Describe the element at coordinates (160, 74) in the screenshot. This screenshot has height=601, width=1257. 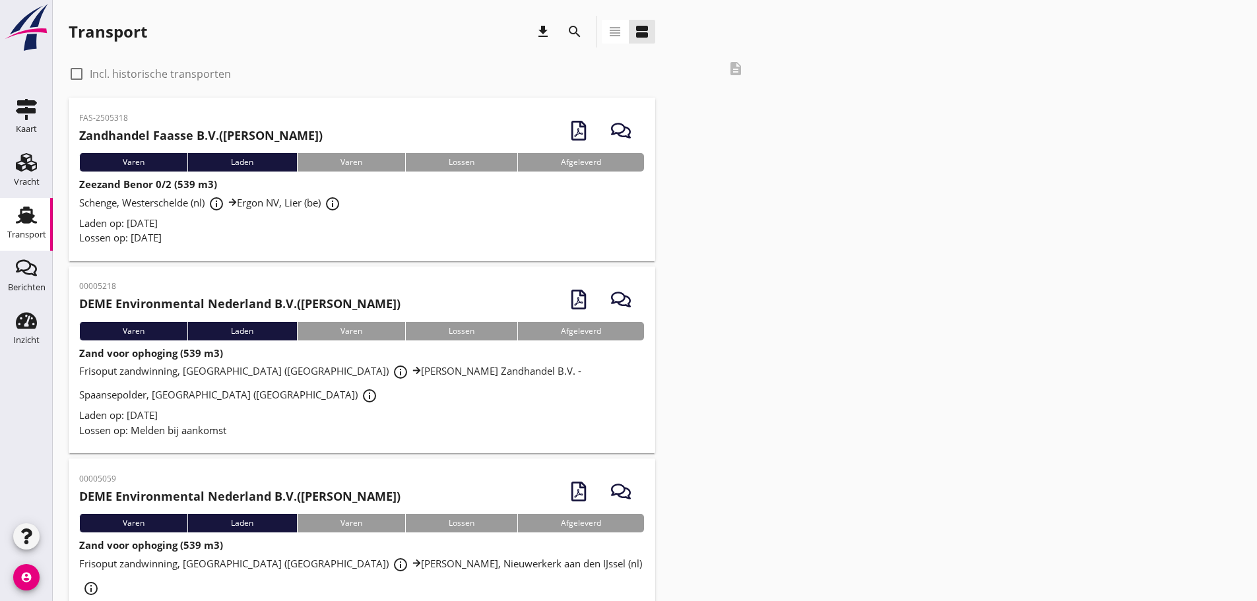
I see `label: Incl. historische transporten` at that location.